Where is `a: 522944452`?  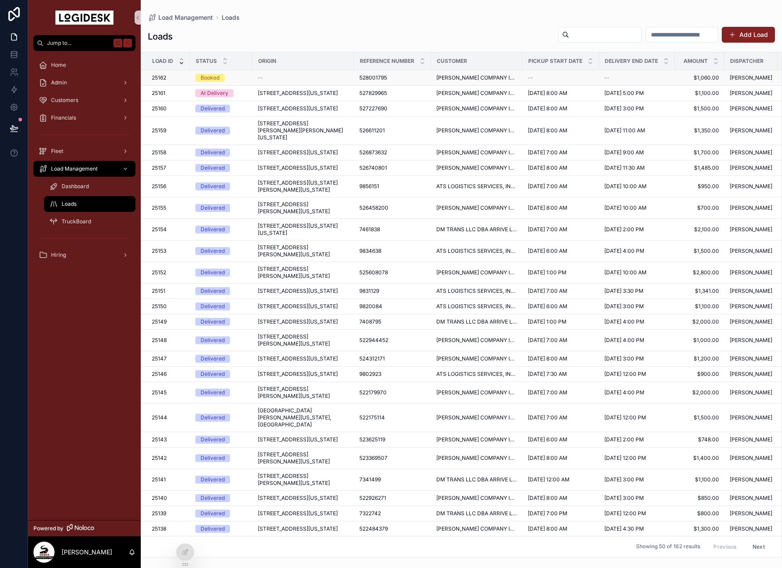
a: 522944452 is located at coordinates (392, 340).